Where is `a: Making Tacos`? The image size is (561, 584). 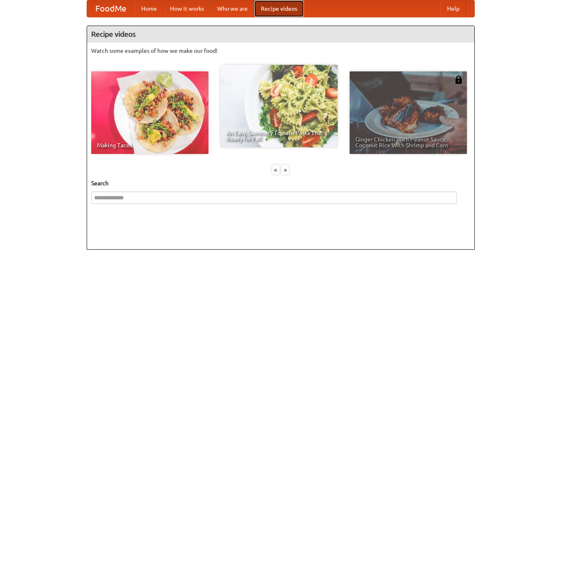 a: Making Tacos is located at coordinates (150, 113).